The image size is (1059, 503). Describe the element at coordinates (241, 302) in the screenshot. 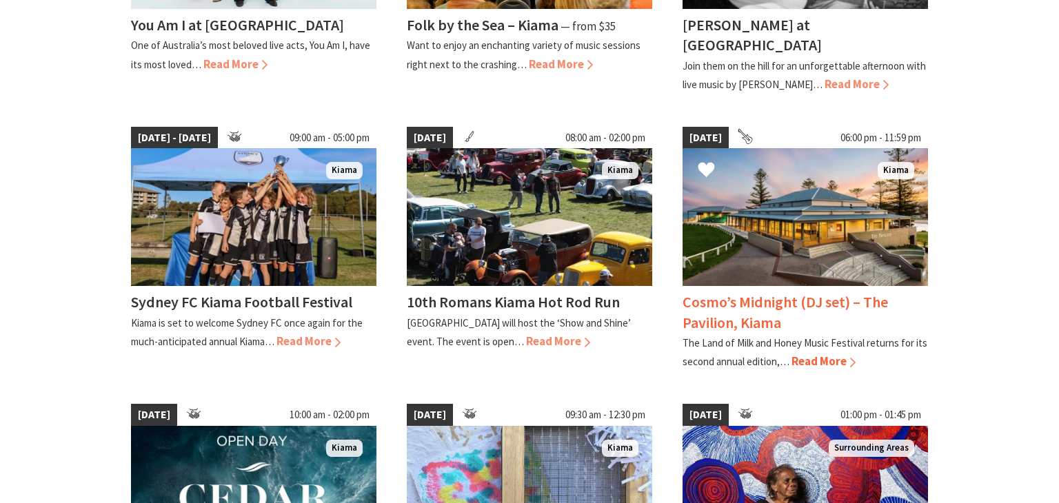

I see `h4: Sydney FC Kiama Football Festival` at that location.